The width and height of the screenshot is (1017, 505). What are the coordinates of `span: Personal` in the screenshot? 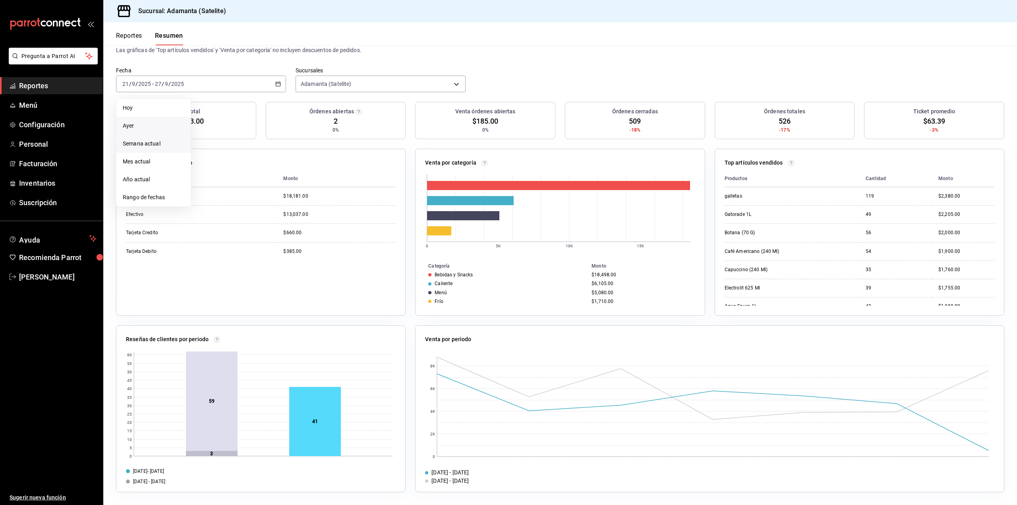 It's located at (58, 144).